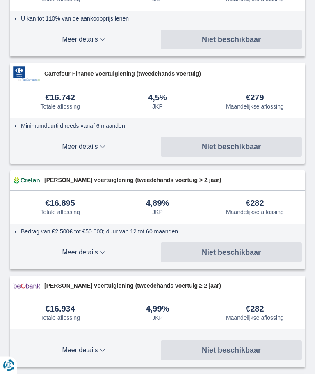  What do you see at coordinates (158, 204) in the screenshot?
I see `div: 4,89%` at bounding box center [158, 204].